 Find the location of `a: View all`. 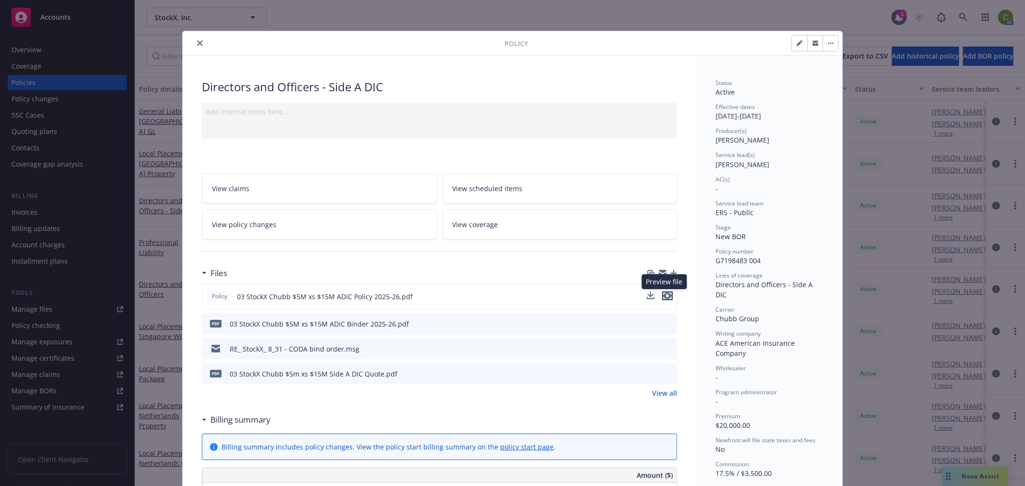

a: View all is located at coordinates (665, 393).